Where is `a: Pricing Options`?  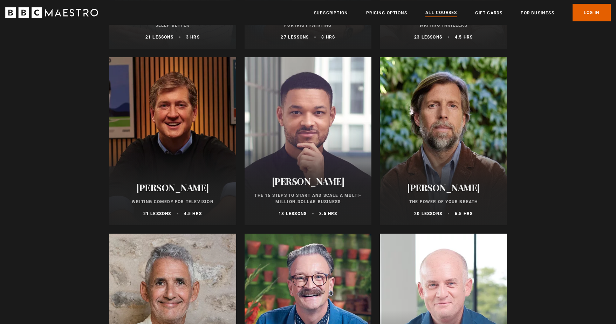 a: Pricing Options is located at coordinates (386, 13).